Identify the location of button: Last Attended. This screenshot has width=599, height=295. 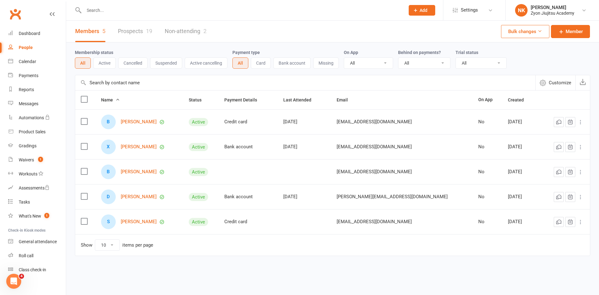
(301, 100).